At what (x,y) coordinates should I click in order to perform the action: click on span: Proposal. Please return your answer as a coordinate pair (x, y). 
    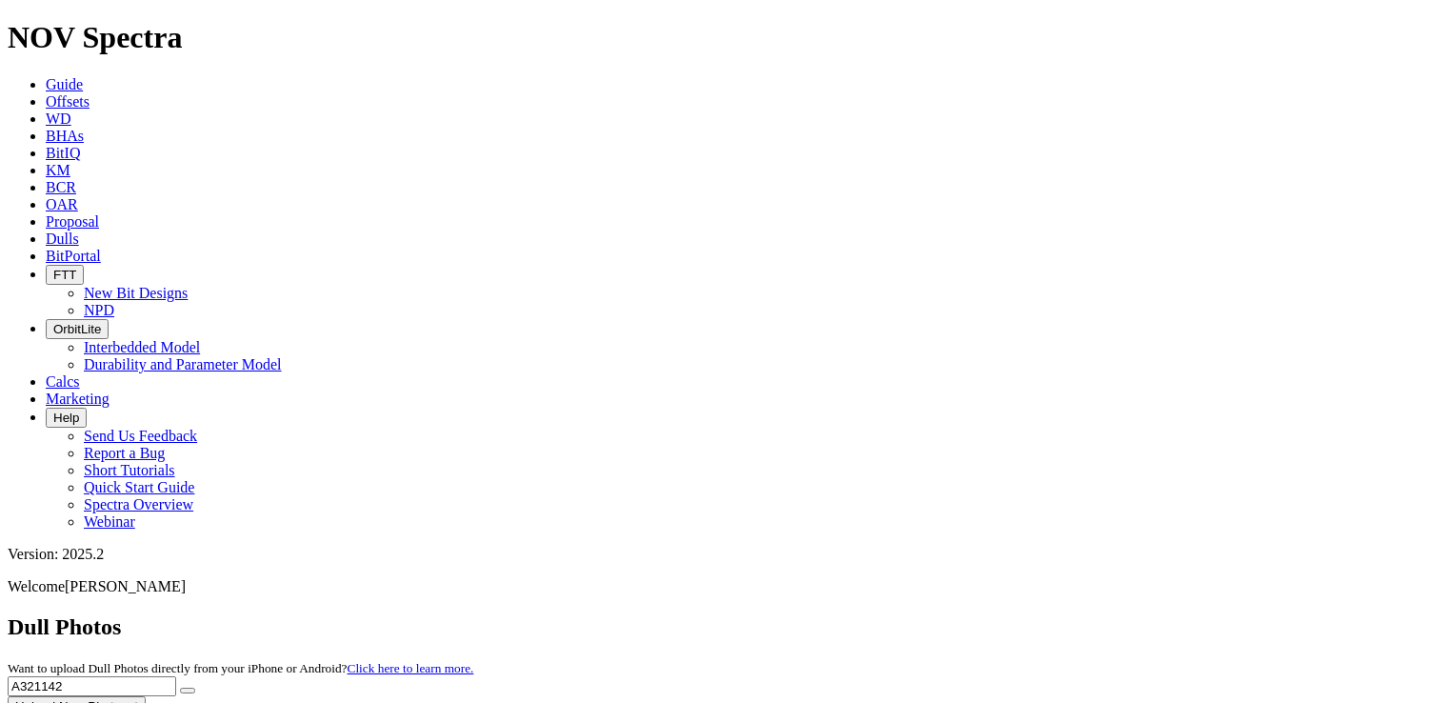
    Looking at the image, I should click on (72, 221).